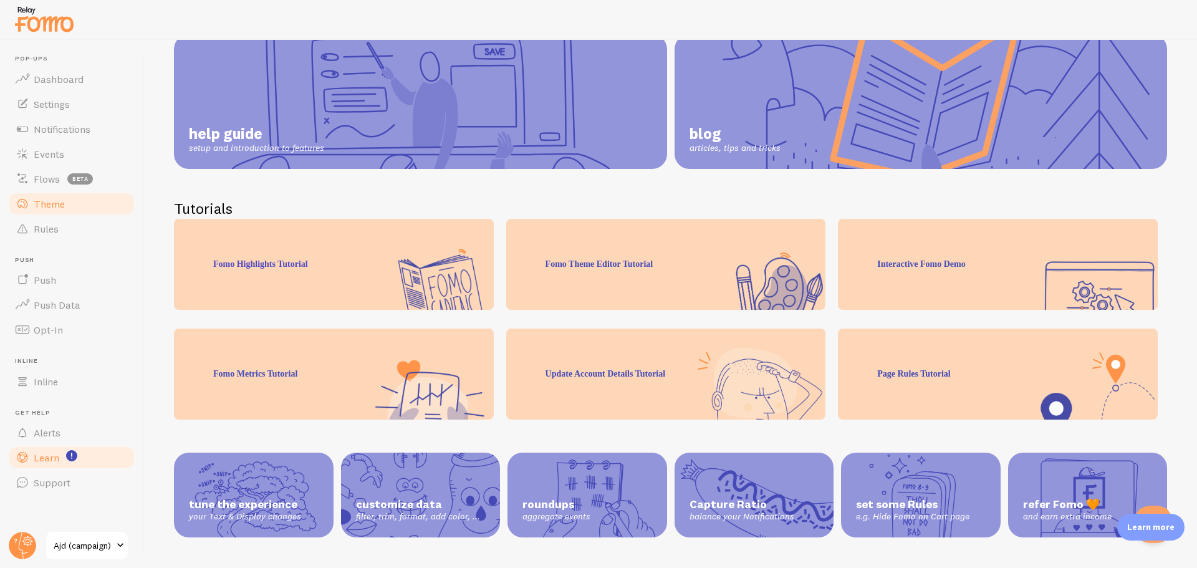  What do you see at coordinates (666, 374) in the screenshot?
I see `div: Update Account Details Tutorial` at bounding box center [666, 374].